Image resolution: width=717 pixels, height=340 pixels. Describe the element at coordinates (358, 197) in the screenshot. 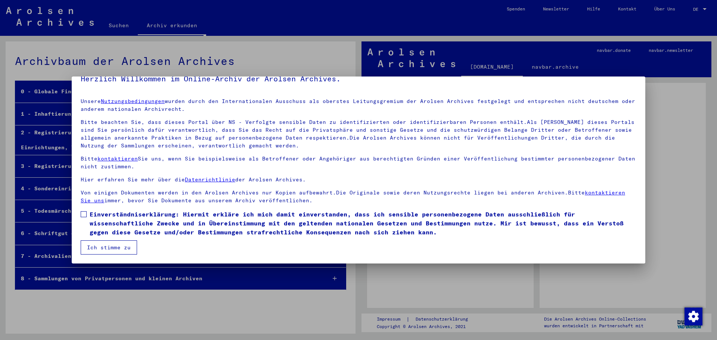

I see `p: Von einigen Dokumenten werden in den Arolsen Archives nur Kopien aufbewahrt.Die Originale sowie d...` at that location.